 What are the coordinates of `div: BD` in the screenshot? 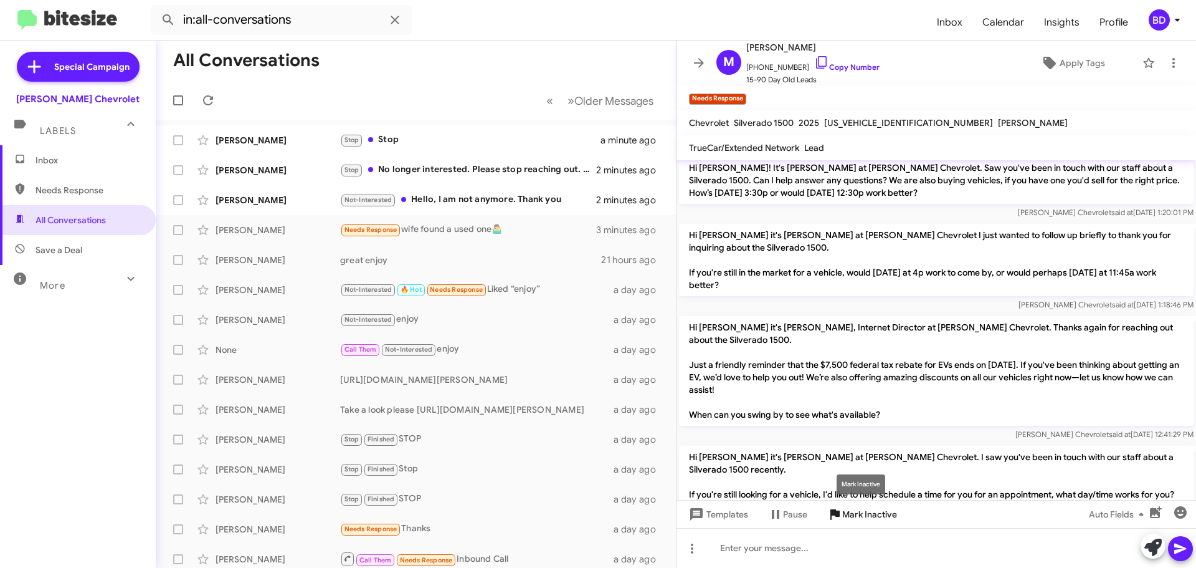 It's located at (1159, 20).